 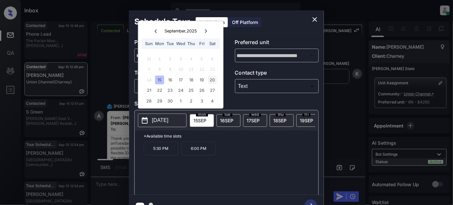 I want to click on div: Not available Wednesday, September 10th, 2025, so click(x=180, y=69).